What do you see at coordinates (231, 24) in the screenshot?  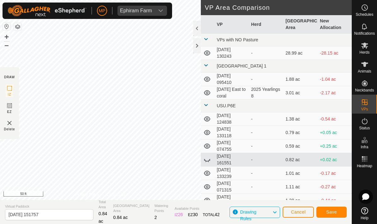 I see `th: VP` at bounding box center [231, 24].